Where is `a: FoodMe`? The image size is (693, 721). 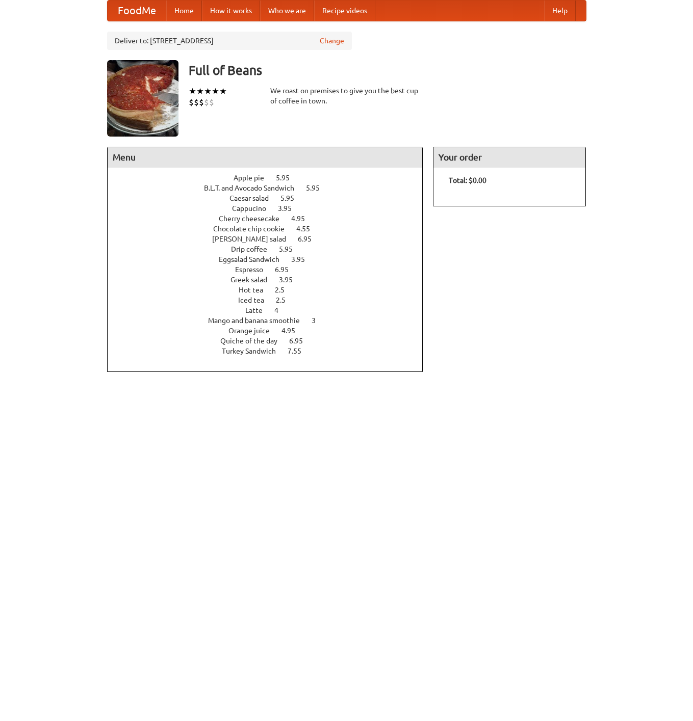
a: FoodMe is located at coordinates (137, 11).